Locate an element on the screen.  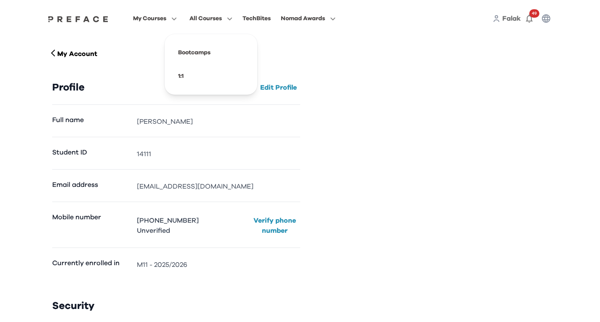
dt: Mobile number is located at coordinates (91, 225).